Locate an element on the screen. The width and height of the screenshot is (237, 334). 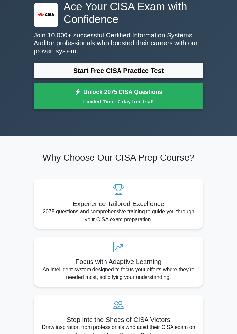
p: Join 10,000+ successful Certified Information Systems Auditor professionals who boosted their car... is located at coordinates (118, 43).